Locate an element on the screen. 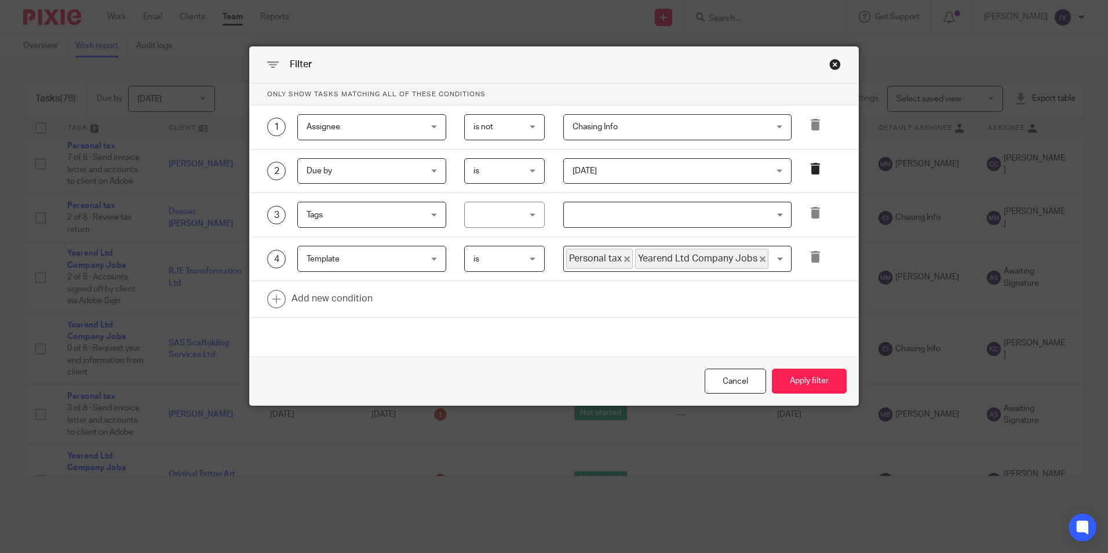  span: Yearend Ltd Company Jobs is located at coordinates (702, 258).